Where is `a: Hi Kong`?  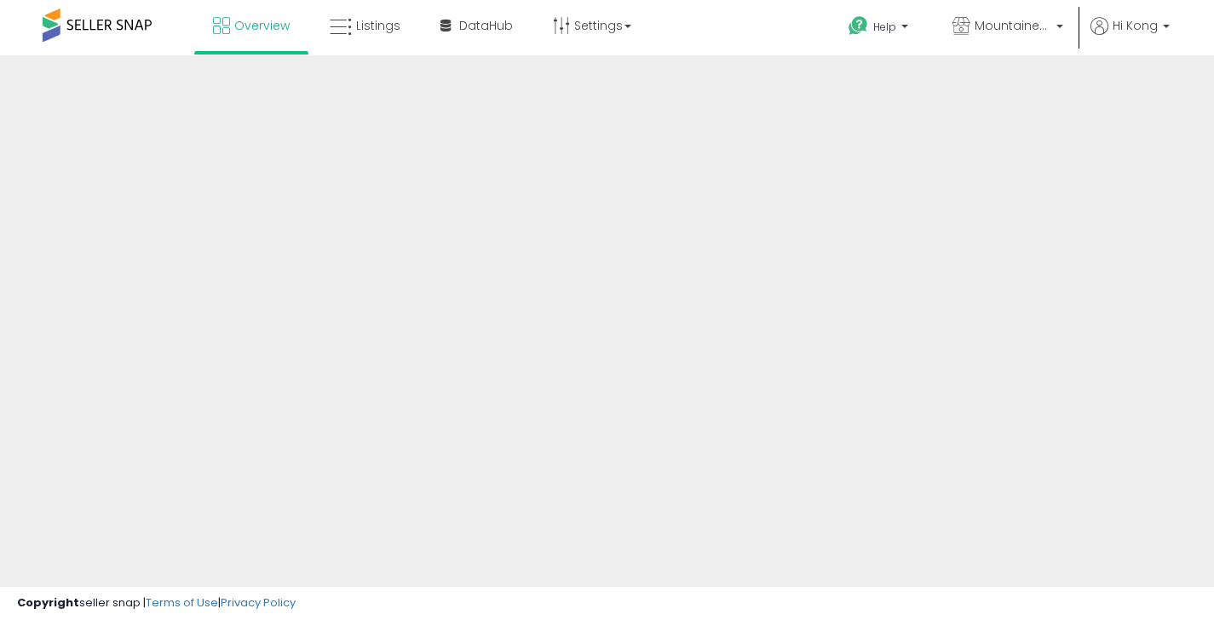
a: Hi Kong is located at coordinates (1130, 36).